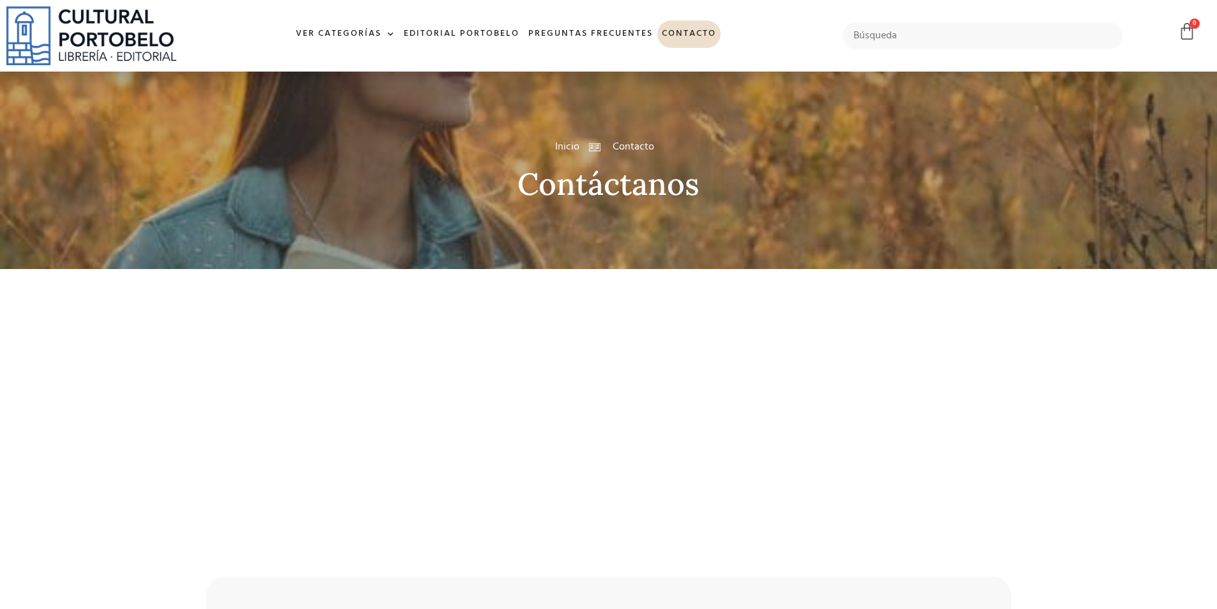  Describe the element at coordinates (1195, 24) in the screenshot. I see `span: 0` at that location.